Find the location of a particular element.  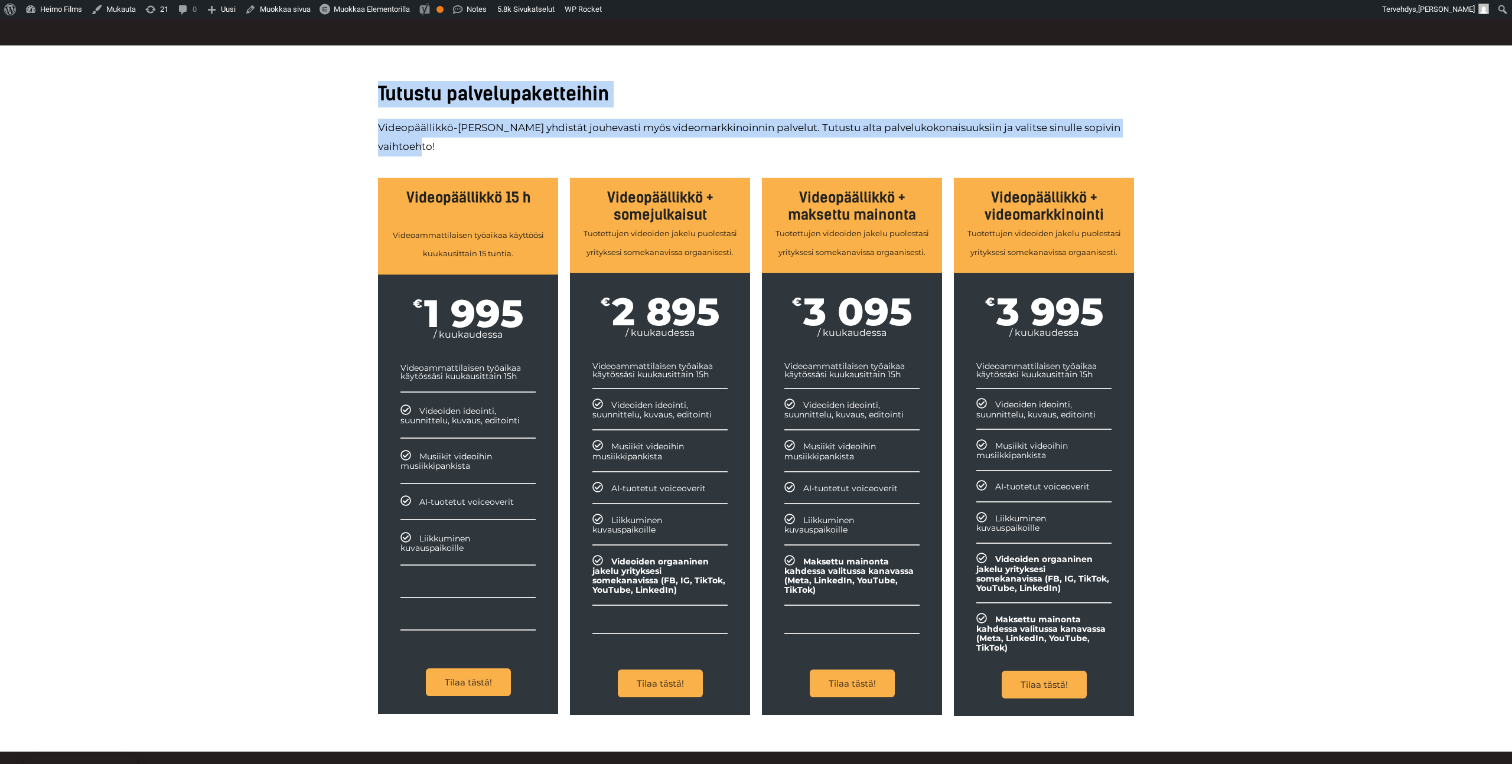

h3: Videopäällikkö + somejulkaisut is located at coordinates (660, 207).